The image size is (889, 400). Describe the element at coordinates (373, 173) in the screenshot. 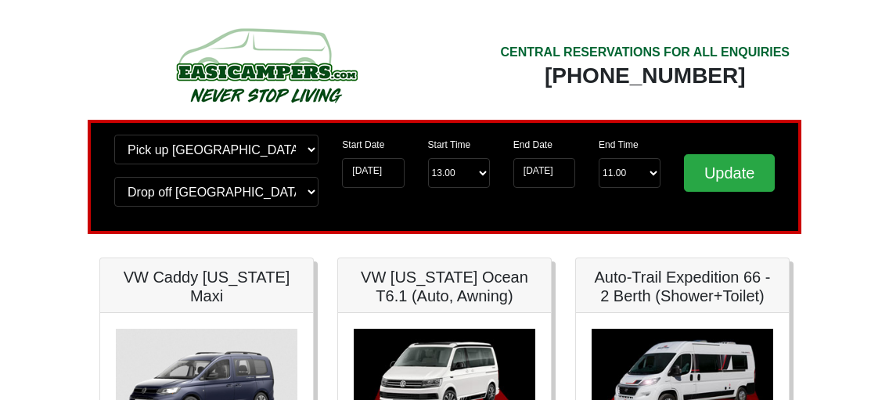

I see `input: Start Date` at that location.